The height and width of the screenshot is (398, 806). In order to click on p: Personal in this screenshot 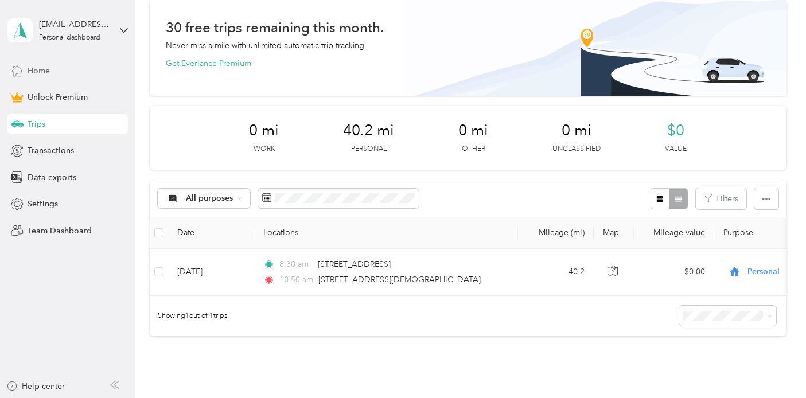, I will do `click(369, 149)`.